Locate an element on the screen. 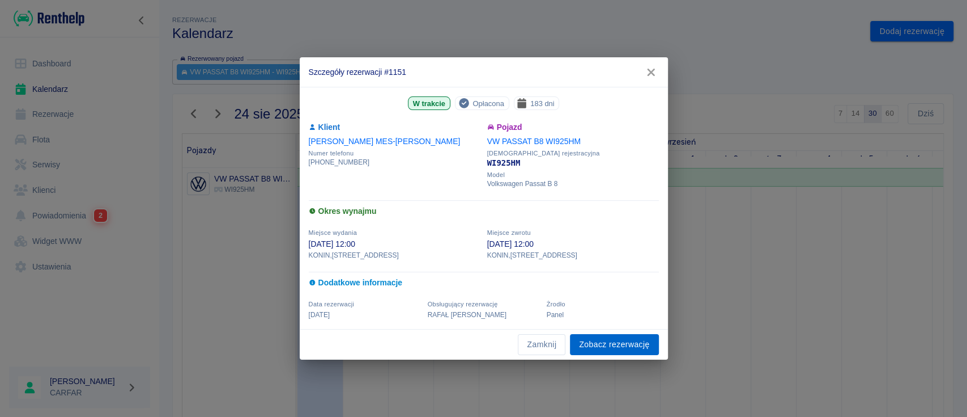 The image size is (967, 417). span: Numer telefonu is located at coordinates (394, 153).